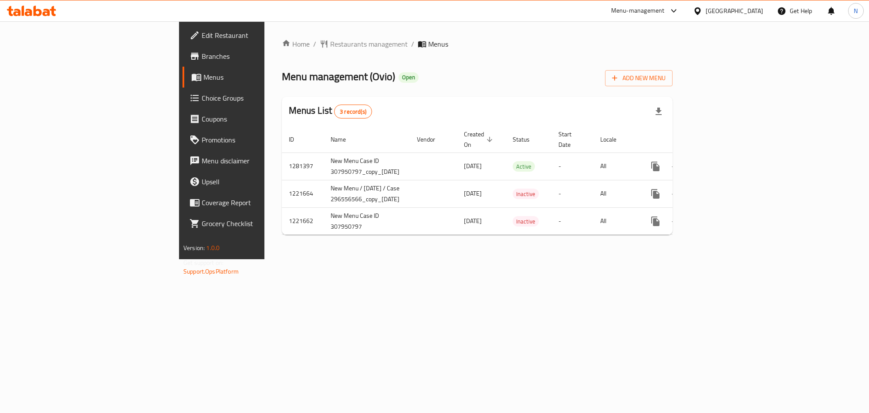 Image resolution: width=869 pixels, height=413 pixels. I want to click on a: Menus, so click(253, 77).